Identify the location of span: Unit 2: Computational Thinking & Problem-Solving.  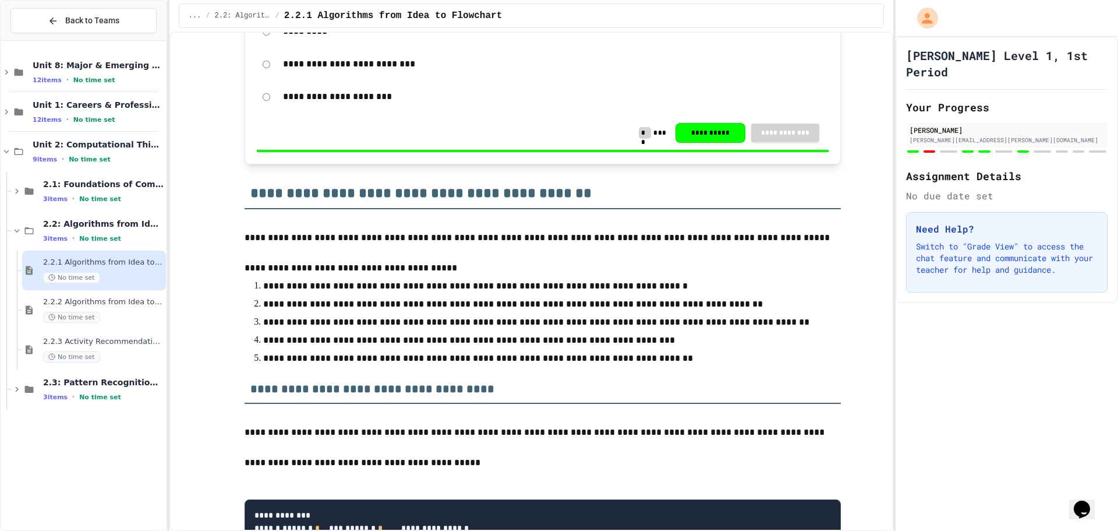
(98, 144).